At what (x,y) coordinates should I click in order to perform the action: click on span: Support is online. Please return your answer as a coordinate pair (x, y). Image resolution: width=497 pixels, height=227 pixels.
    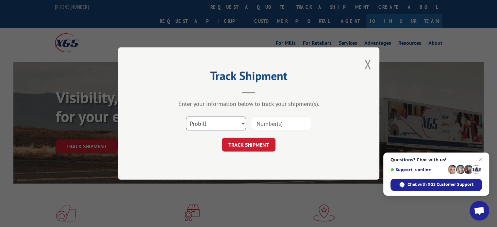
    Looking at the image, I should click on (418, 170).